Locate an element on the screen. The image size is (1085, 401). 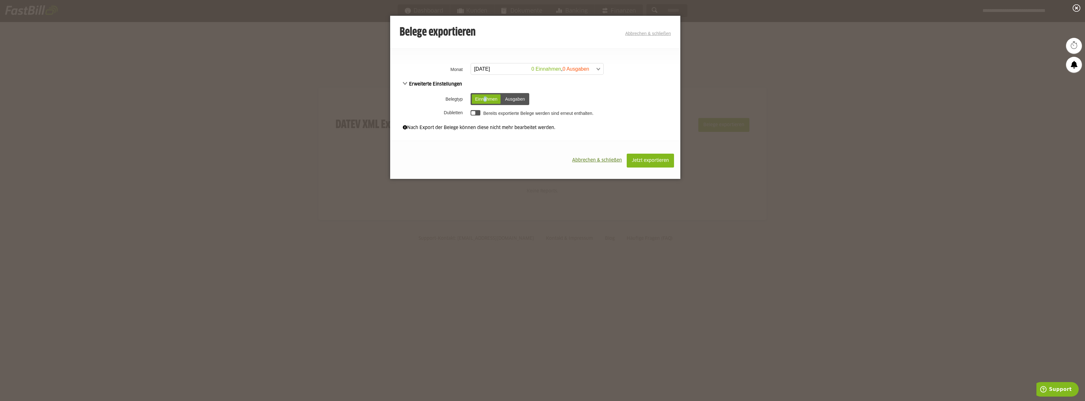
span: Erweiterte Einstellungen is located at coordinates (432, 84).